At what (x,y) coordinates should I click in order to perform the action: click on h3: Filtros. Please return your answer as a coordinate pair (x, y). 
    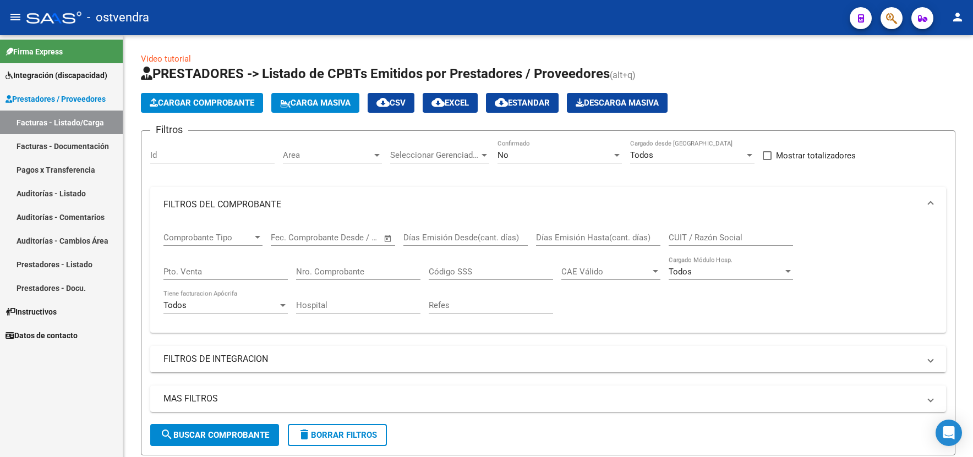
    Looking at the image, I should click on (169, 130).